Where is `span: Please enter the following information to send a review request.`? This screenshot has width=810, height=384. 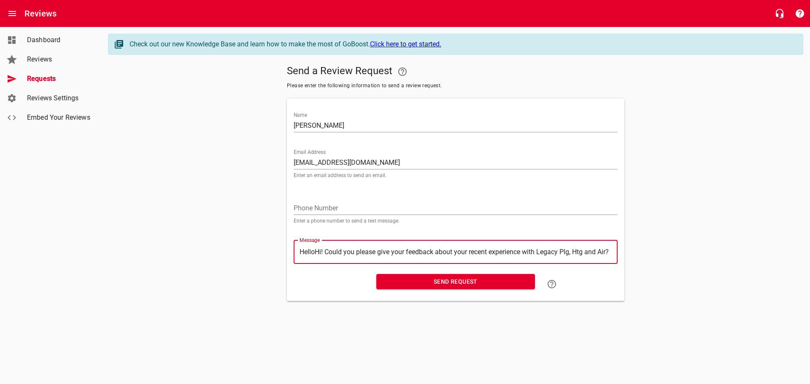
span: Please enter the following information to send a review request. is located at coordinates (455, 86).